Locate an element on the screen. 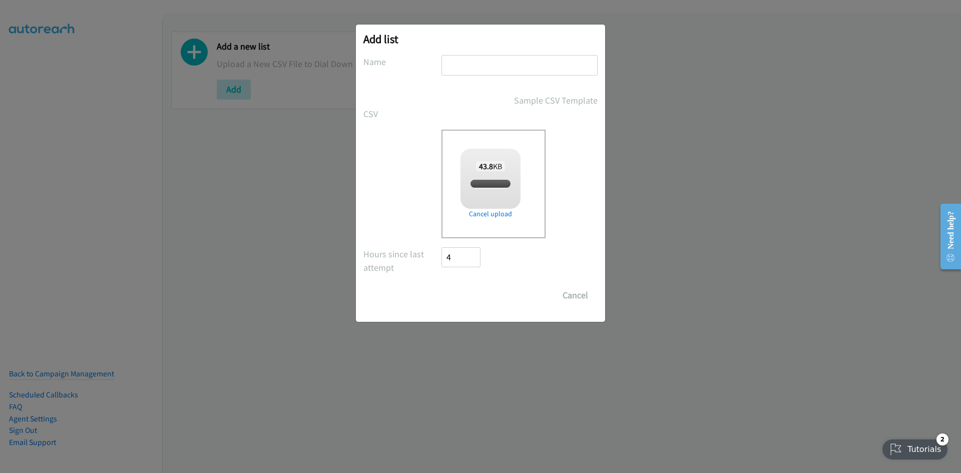 This screenshot has height=473, width=961. a: Cancel upload is located at coordinates (490, 214).